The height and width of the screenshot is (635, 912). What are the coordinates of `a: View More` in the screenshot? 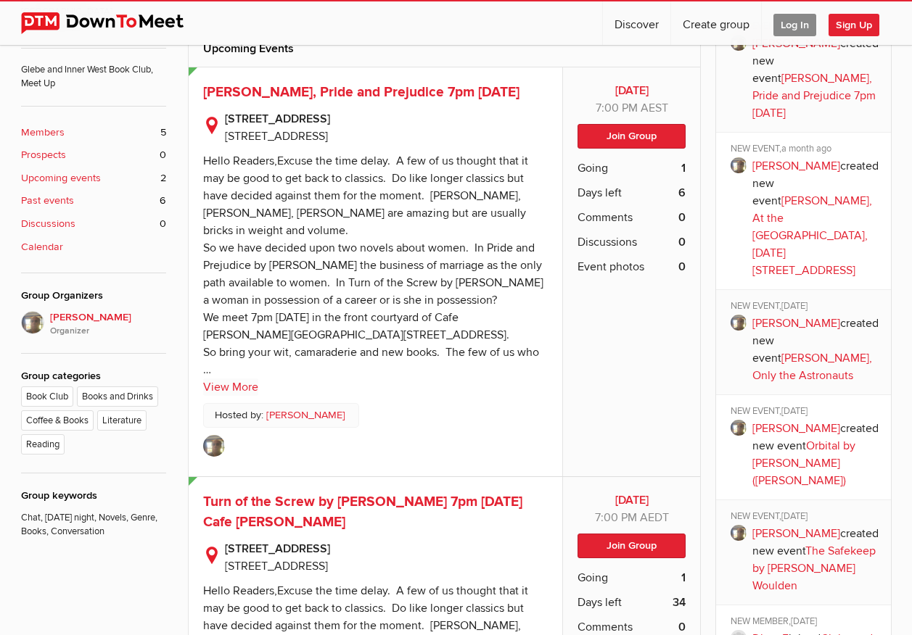 It's located at (231, 387).